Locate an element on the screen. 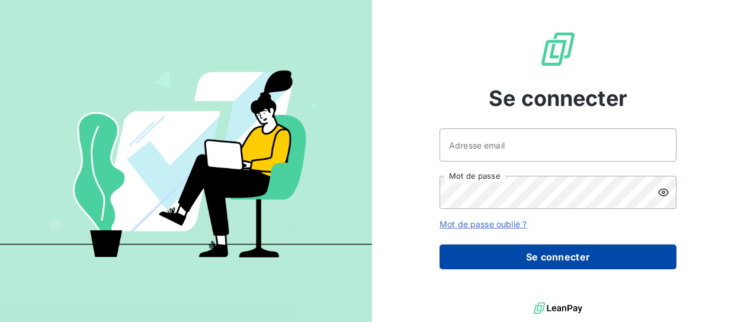 The width and height of the screenshot is (744, 322). img: logo is located at coordinates (558, 309).